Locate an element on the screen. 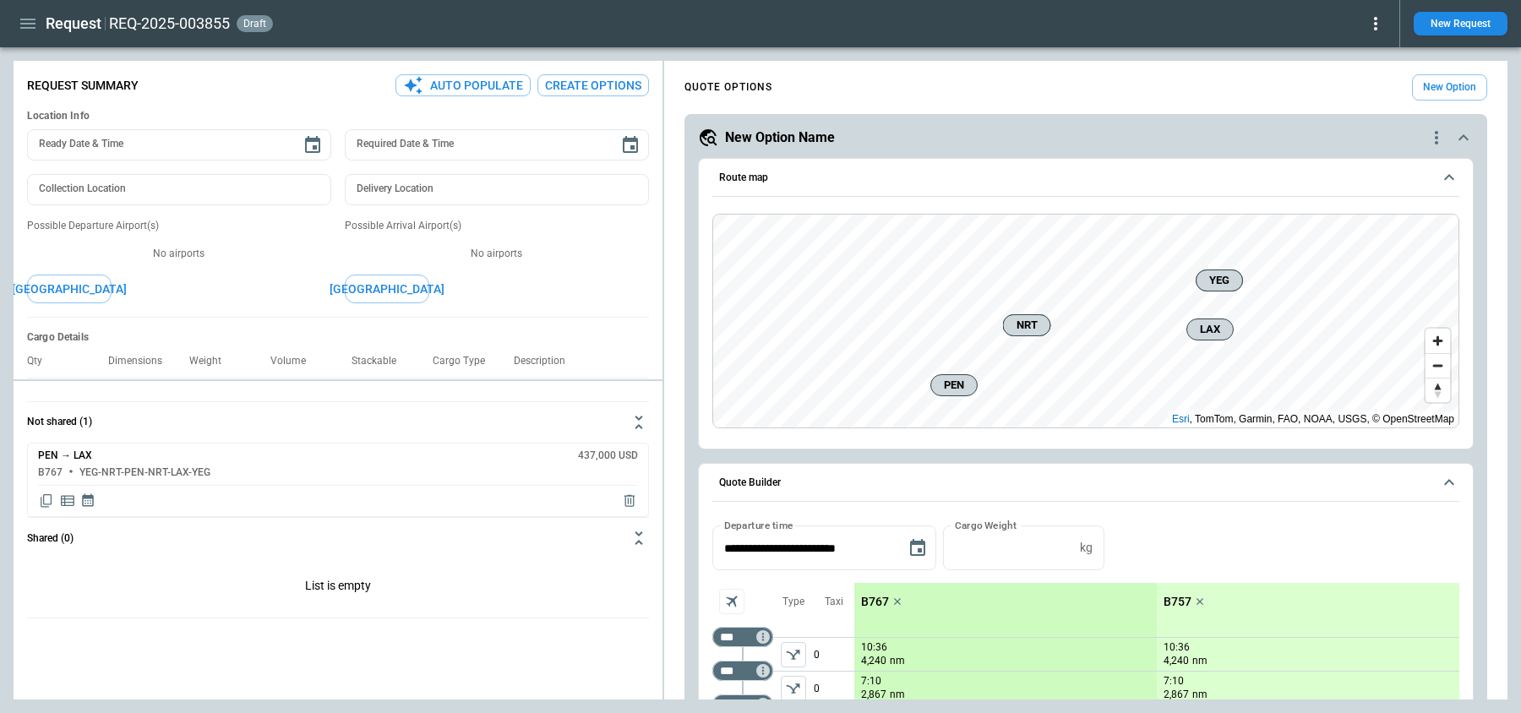 This screenshot has width=1521, height=713. h6: Not shared (1) is located at coordinates (59, 422).